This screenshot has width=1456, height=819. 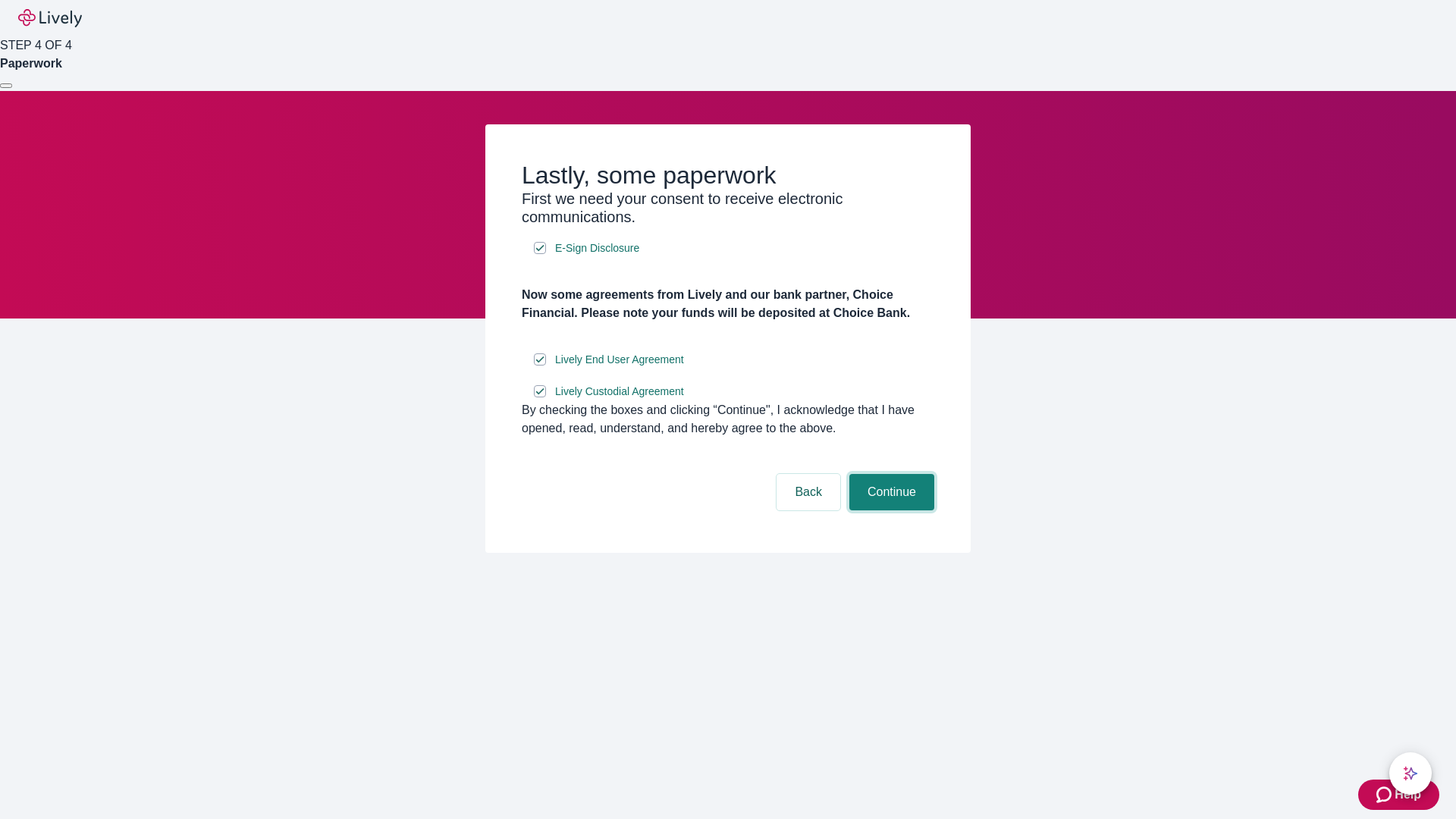 What do you see at coordinates (1407, 794) in the screenshot?
I see `span: Help` at bounding box center [1407, 794].